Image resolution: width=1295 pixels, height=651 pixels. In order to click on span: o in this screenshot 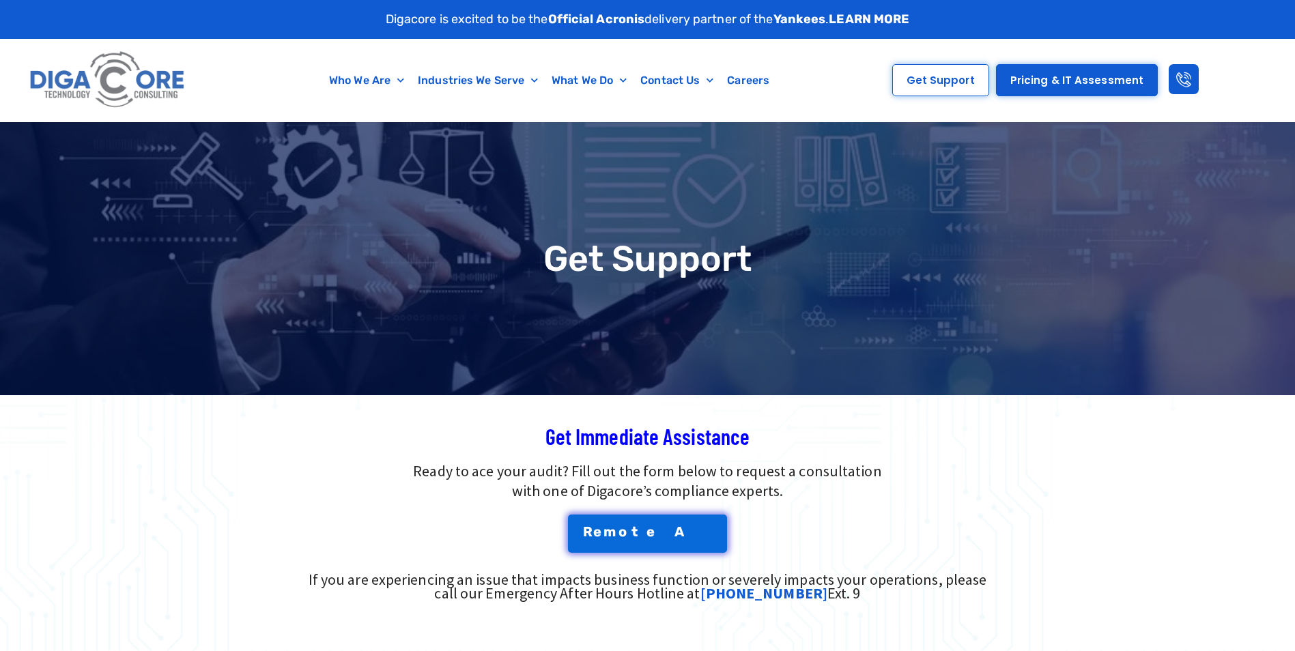, I will do `click(623, 532)`.